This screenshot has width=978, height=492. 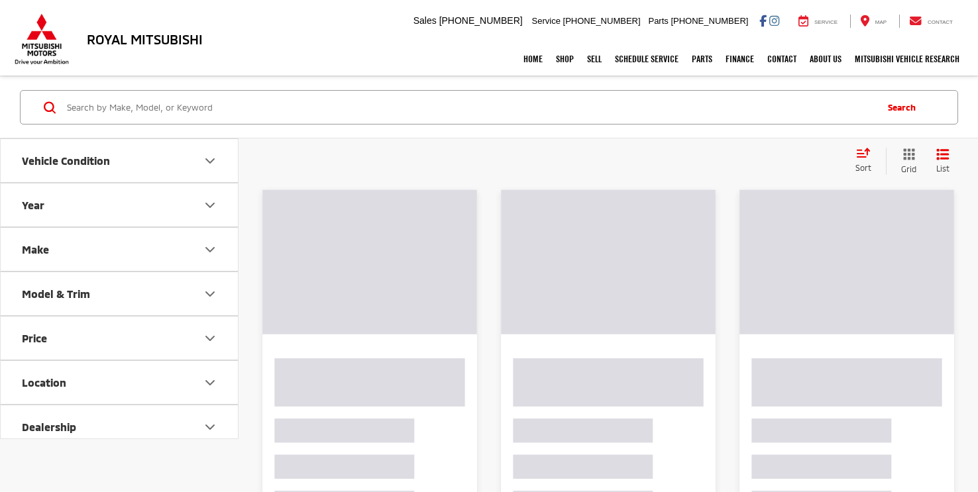 I want to click on span: Parts, so click(x=658, y=21).